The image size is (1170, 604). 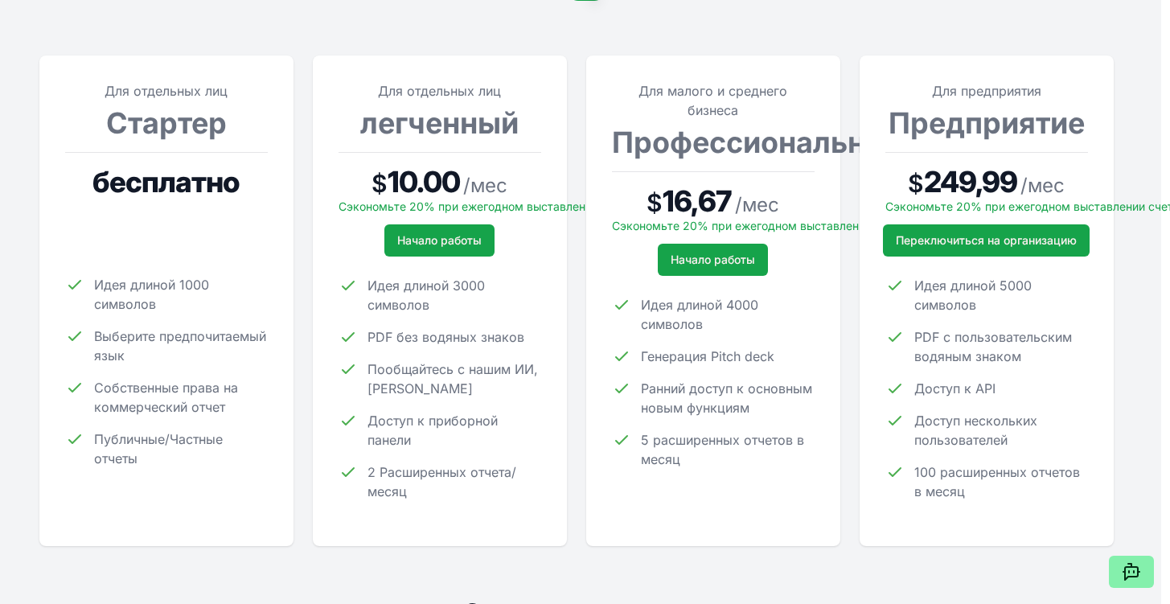 I want to click on span: Генерация Pitch deck, so click(x=707, y=356).